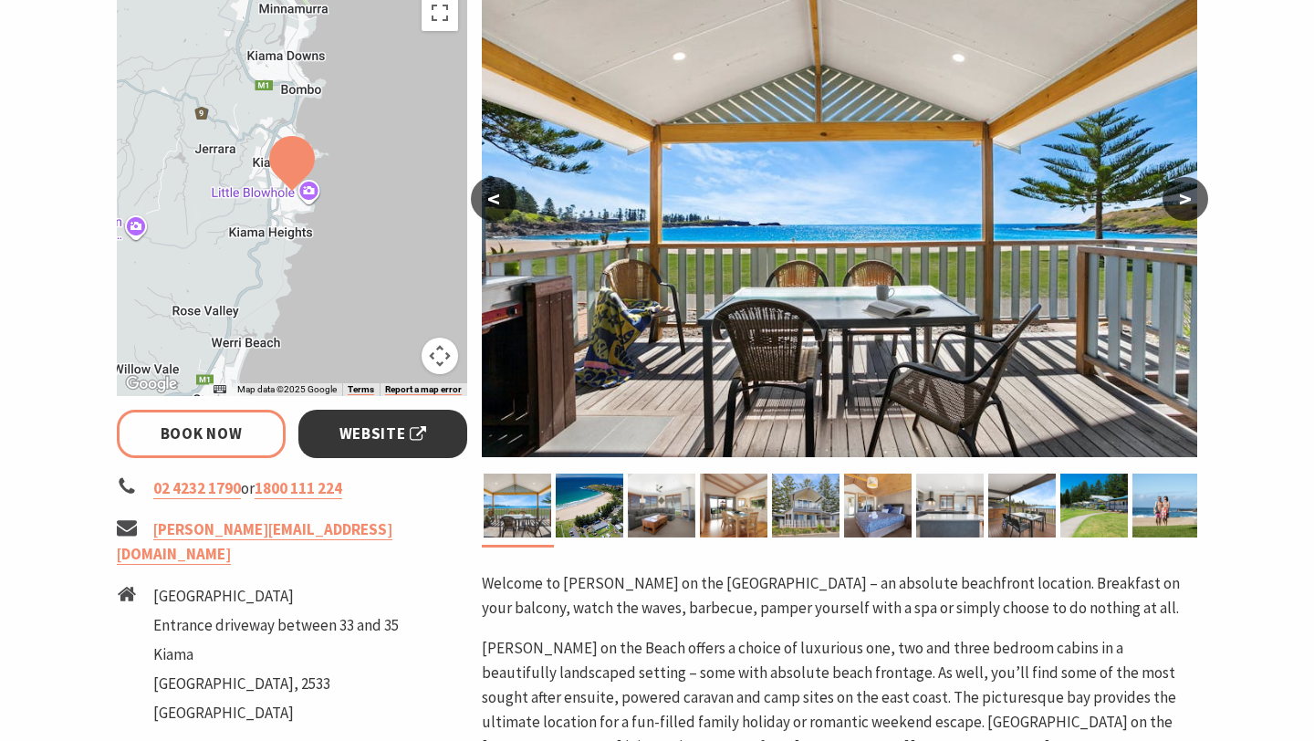 The image size is (1314, 741). What do you see at coordinates (201, 434) in the screenshot?
I see `a: Book Now` at bounding box center [201, 434].